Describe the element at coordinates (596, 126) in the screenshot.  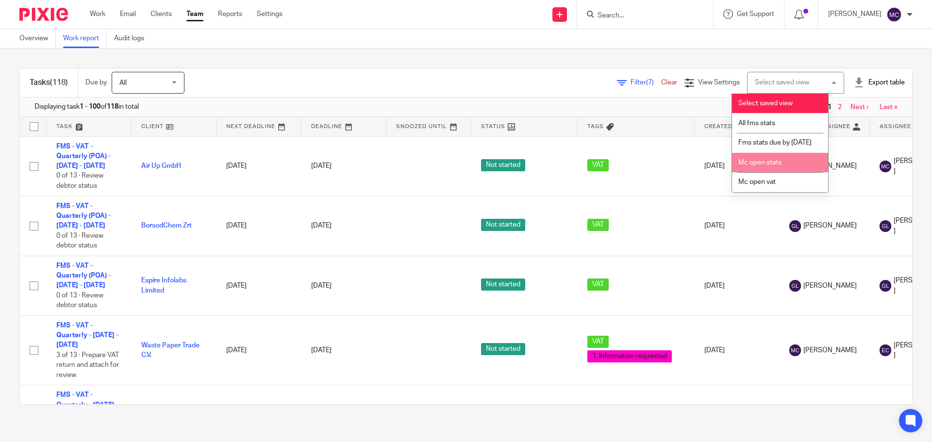
I see `span: Tags` at that location.